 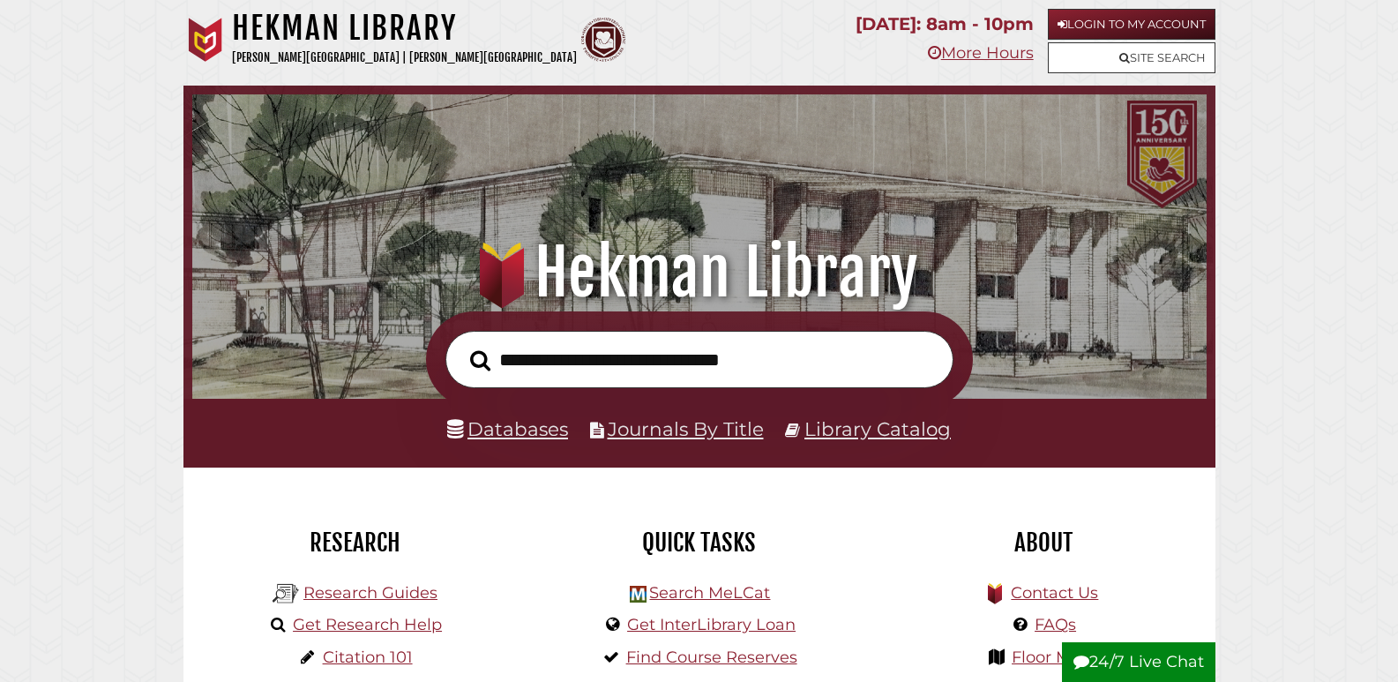 What do you see at coordinates (371, 593) in the screenshot?
I see `a: Research Guides` at bounding box center [371, 593].